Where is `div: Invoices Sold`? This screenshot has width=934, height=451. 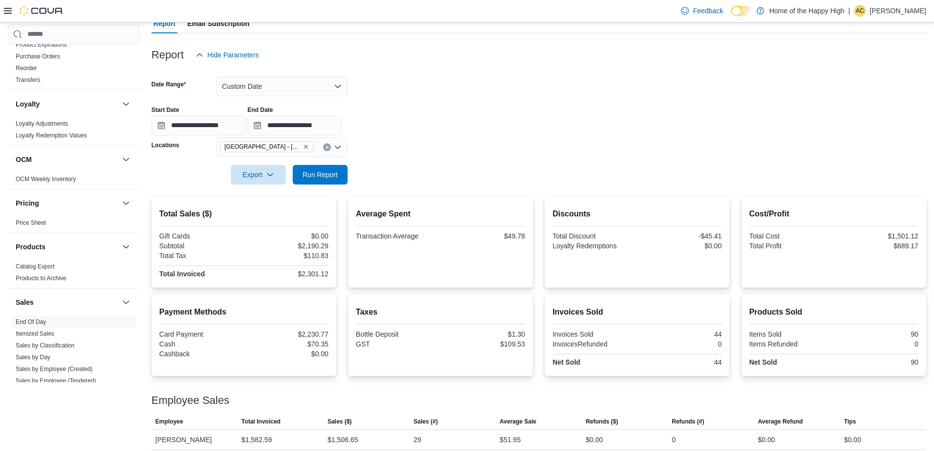
div: Invoices Sold is located at coordinates (594, 334).